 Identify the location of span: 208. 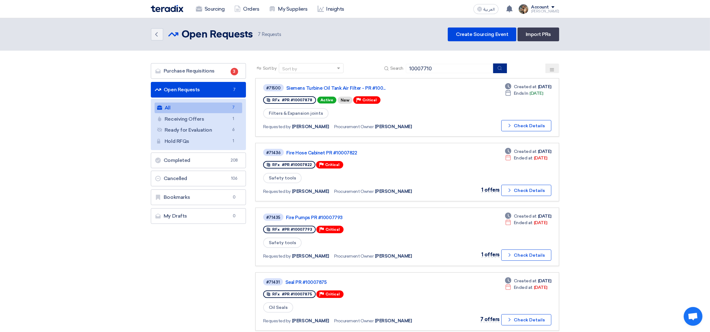
(234, 161).